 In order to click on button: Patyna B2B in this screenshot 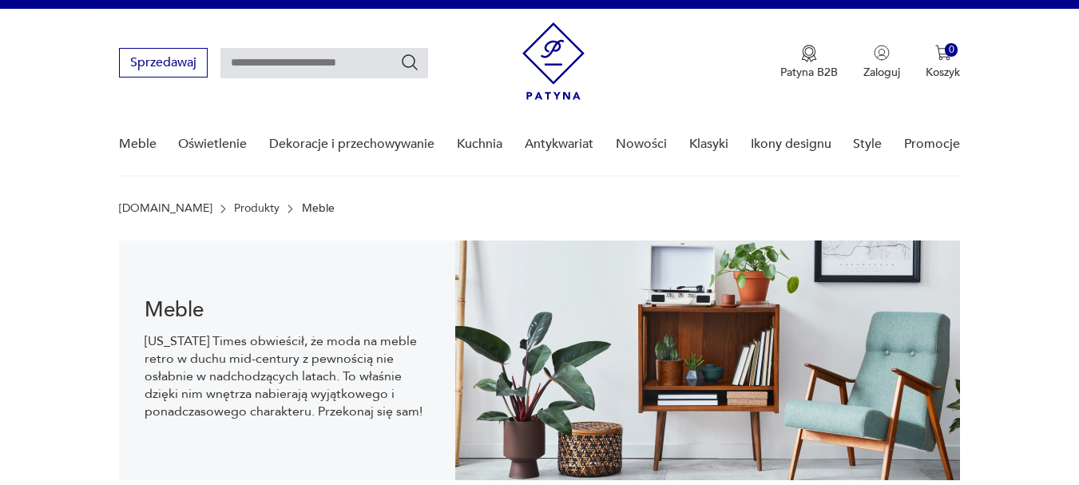, I will do `click(809, 62)`.